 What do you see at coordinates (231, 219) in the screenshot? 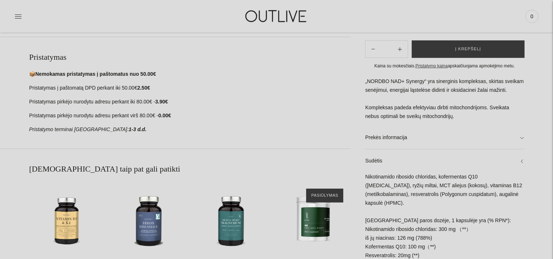
I see `a: Magnis (3 formos) Muscle Relief energijai ir nervų sistemai 90kaps.` at bounding box center [231, 219].